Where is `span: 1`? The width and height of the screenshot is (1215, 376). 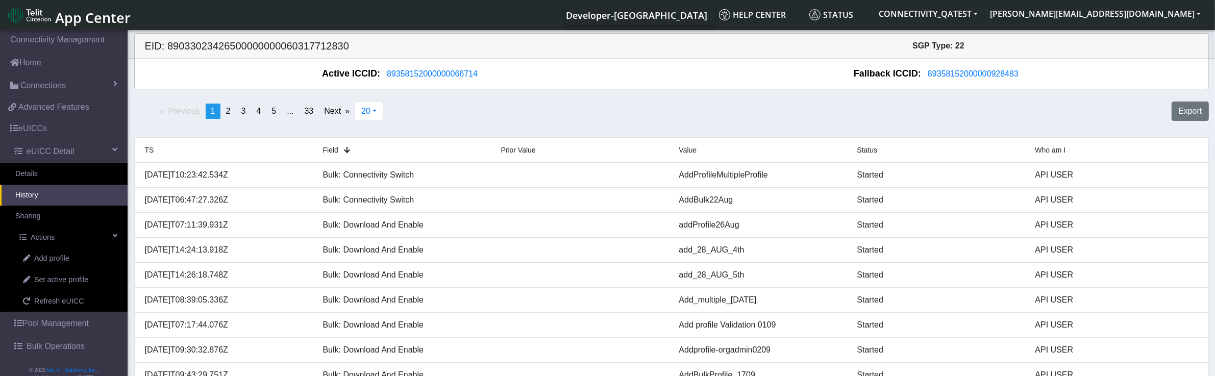 span: 1 is located at coordinates (213, 111).